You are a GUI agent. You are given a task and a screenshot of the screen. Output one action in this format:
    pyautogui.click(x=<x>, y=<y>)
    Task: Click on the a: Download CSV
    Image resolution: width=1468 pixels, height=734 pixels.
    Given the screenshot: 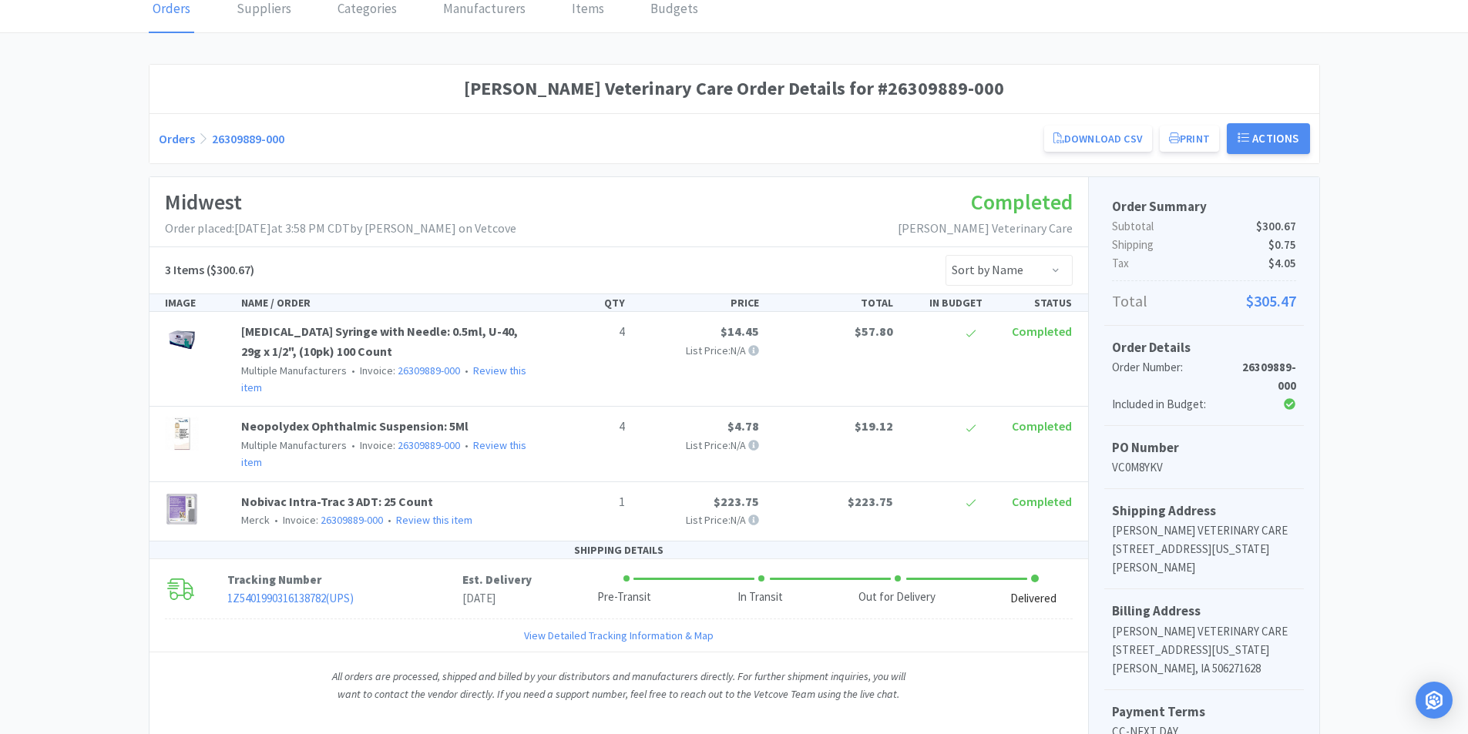 What is the action you would take?
    pyautogui.click(x=1098, y=139)
    